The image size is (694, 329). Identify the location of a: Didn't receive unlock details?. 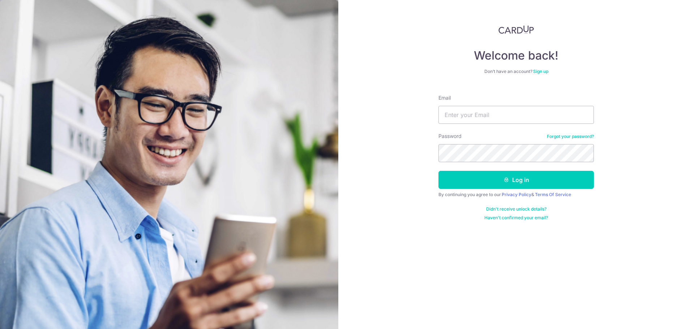
(516, 209).